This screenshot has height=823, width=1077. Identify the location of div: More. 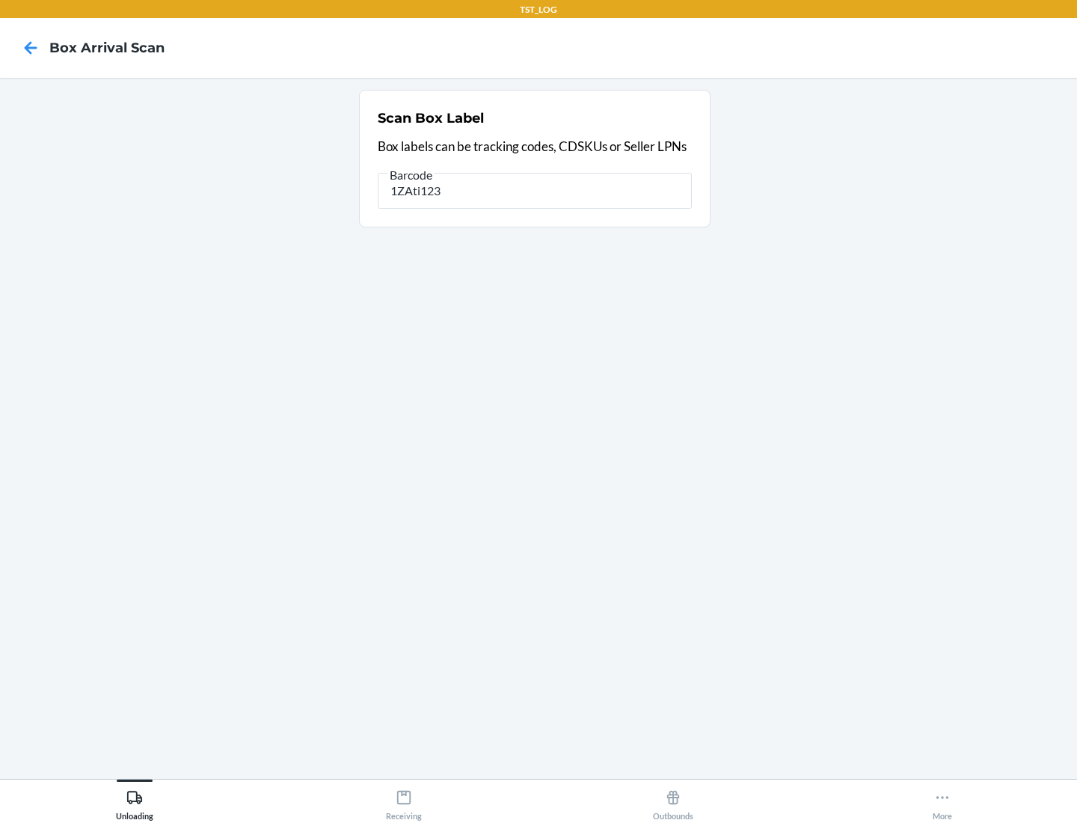
(942, 802).